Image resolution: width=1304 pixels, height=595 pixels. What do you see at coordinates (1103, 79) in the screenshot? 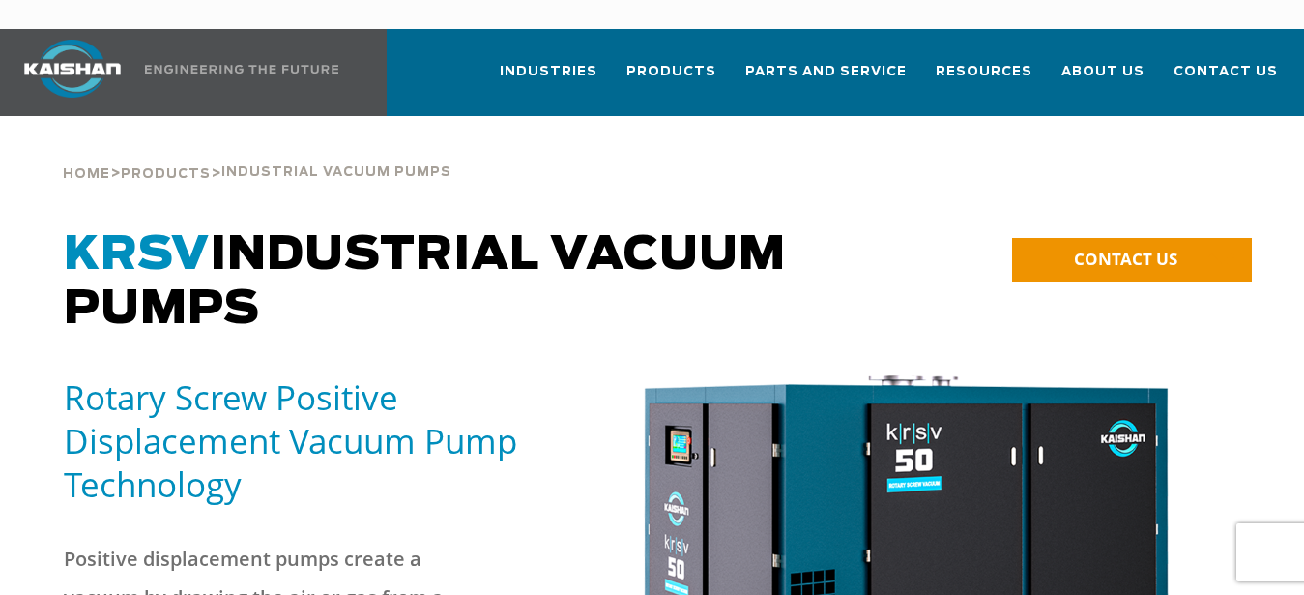
I see `a: About Us` at bounding box center [1103, 79].